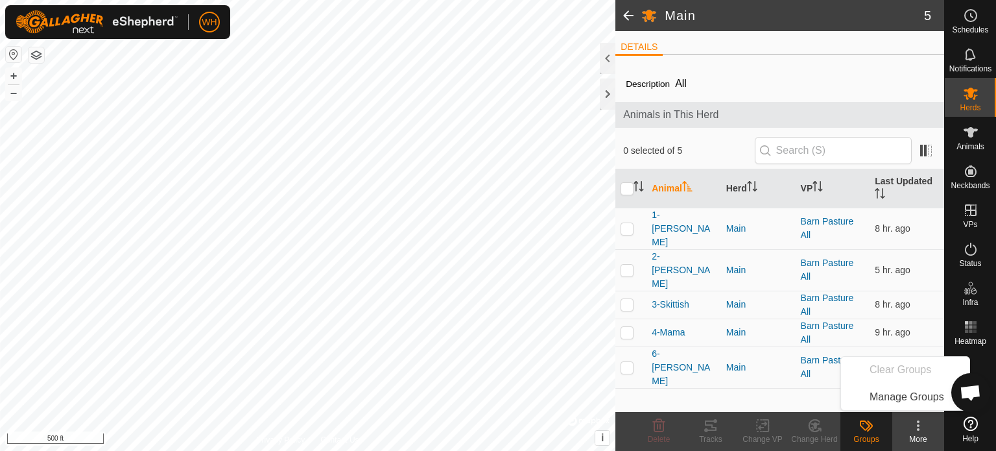  What do you see at coordinates (281, 440) in the screenshot?
I see `a: Privacy Policy` at bounding box center [281, 440].